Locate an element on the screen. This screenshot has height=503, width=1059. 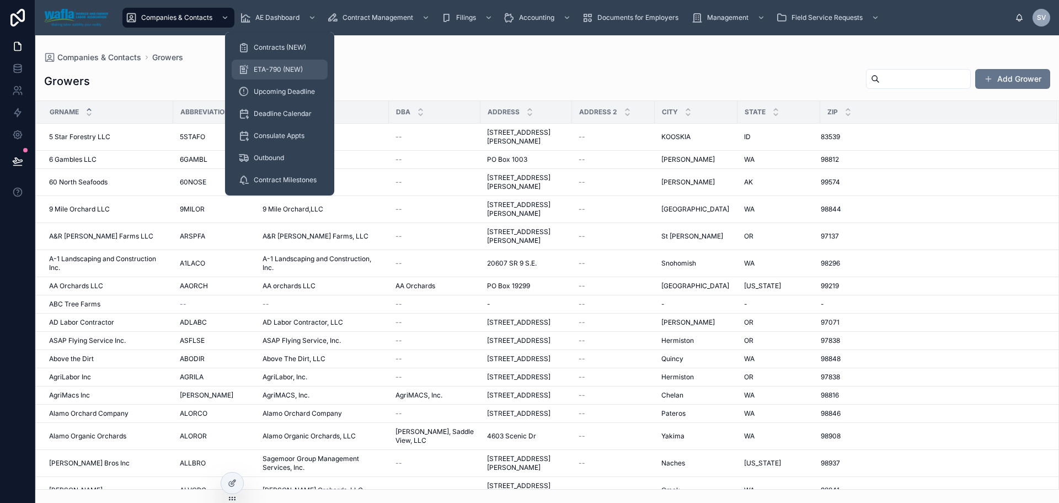
span: Filings is located at coordinates (466, 18).